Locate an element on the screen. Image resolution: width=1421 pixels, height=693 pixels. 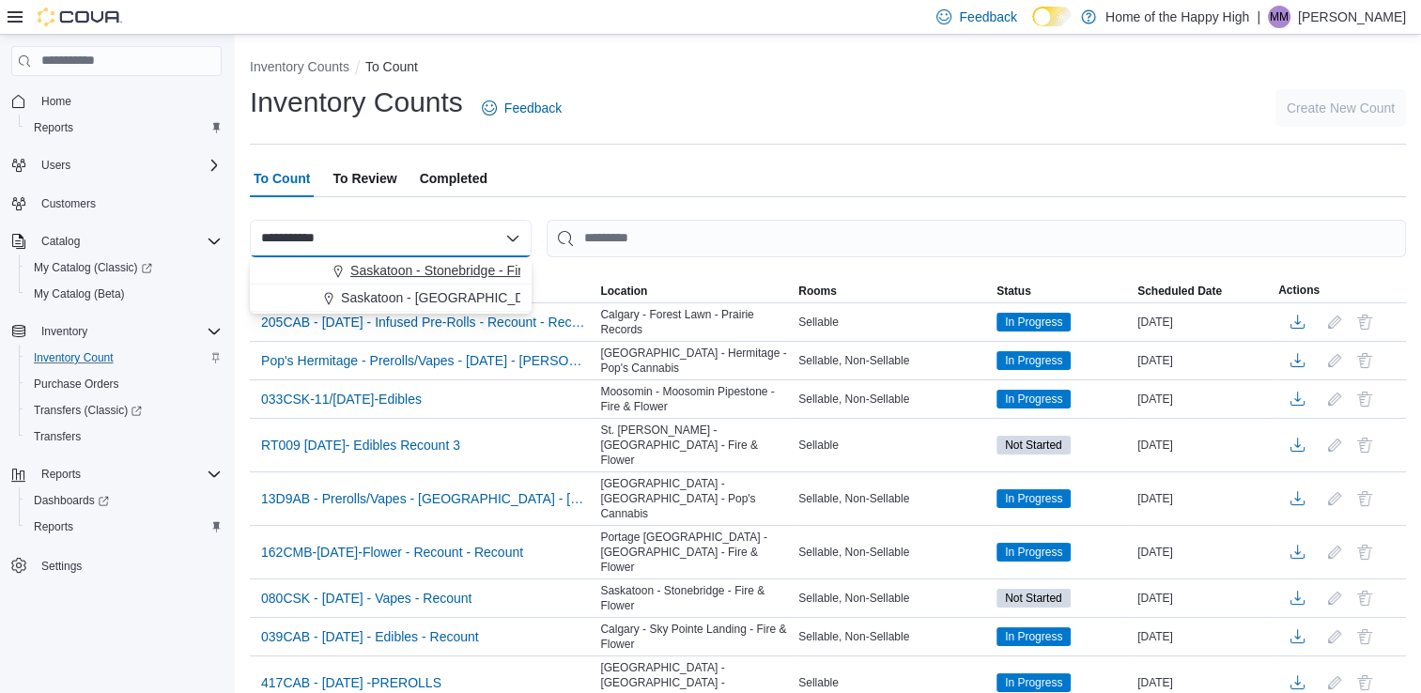
span: Home is located at coordinates (128, 100).